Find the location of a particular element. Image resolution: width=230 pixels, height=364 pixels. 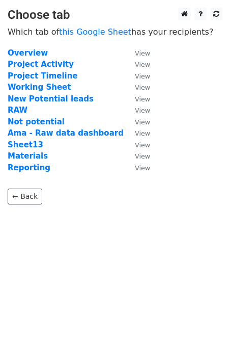

a: Overview is located at coordinates (27, 53).